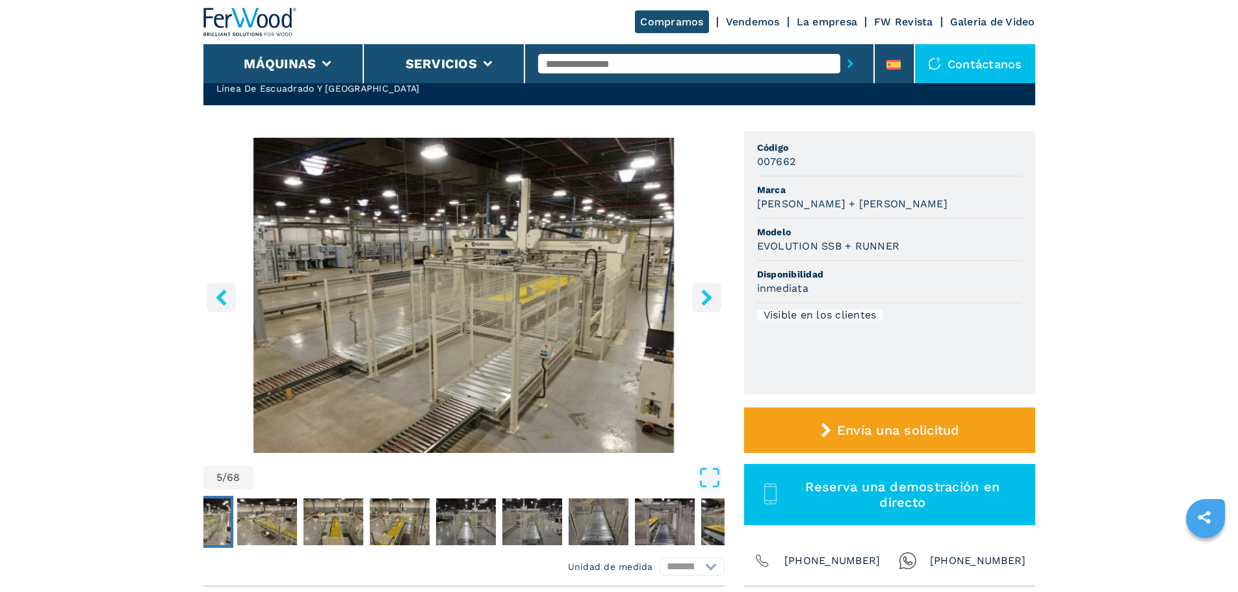 The width and height of the screenshot is (1238, 592). Describe the element at coordinates (890, 274) in the screenshot. I see `span: Disponibilidad` at that location.